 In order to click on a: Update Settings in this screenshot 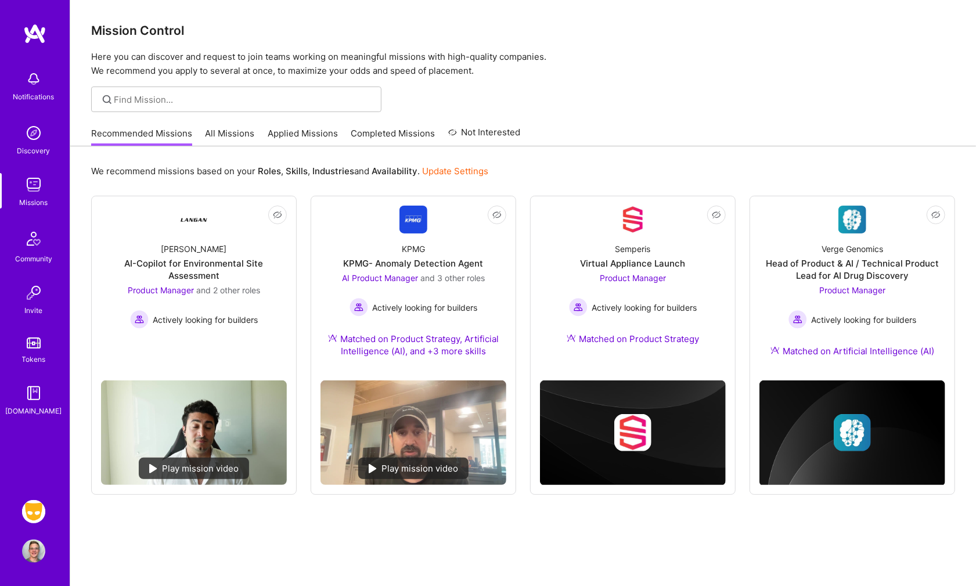, I will do `click(455, 171)`.